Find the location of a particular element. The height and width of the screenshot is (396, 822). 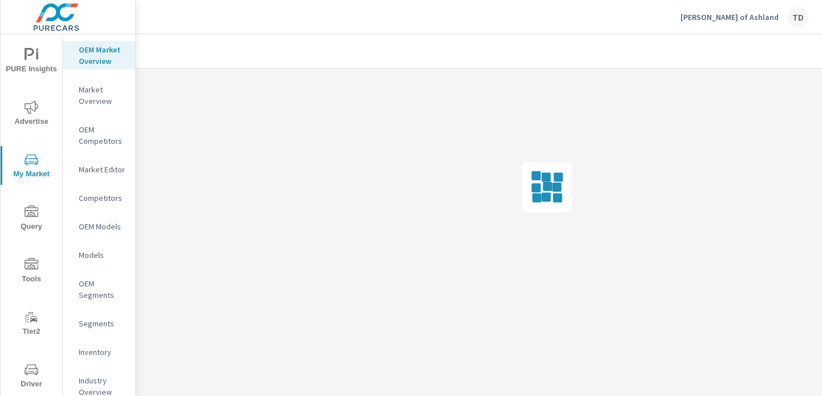

span: PURE Insights is located at coordinates (31, 62).